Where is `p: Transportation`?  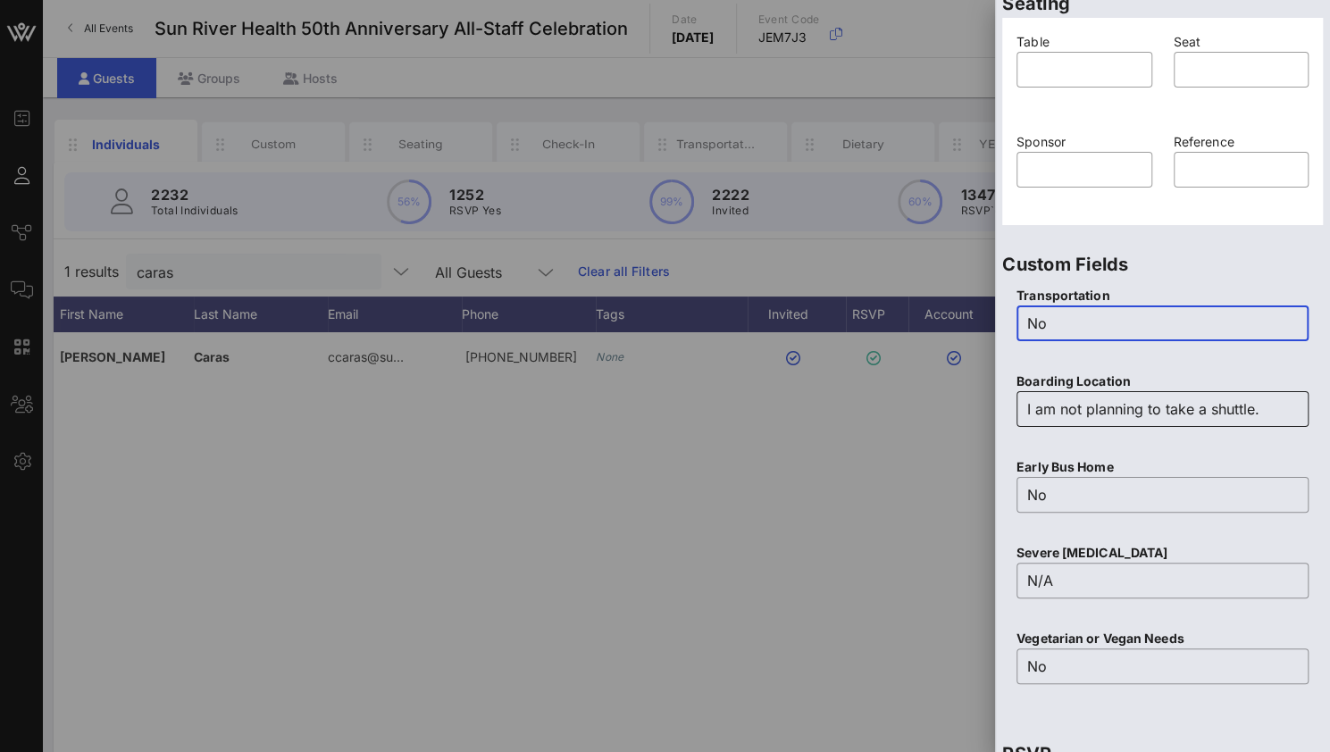
p: Transportation is located at coordinates (1162, 296).